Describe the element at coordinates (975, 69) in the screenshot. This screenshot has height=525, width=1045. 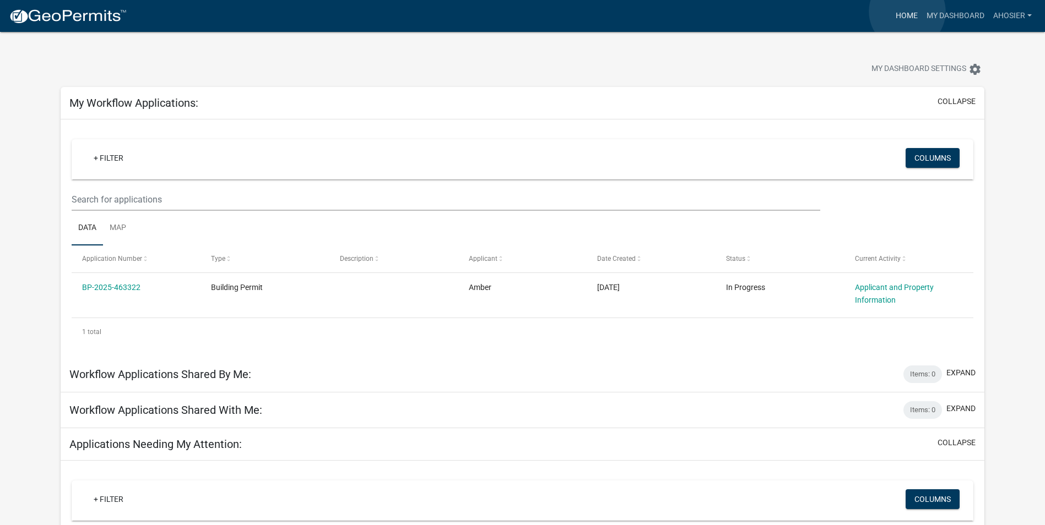
I see `i: settings` at that location.